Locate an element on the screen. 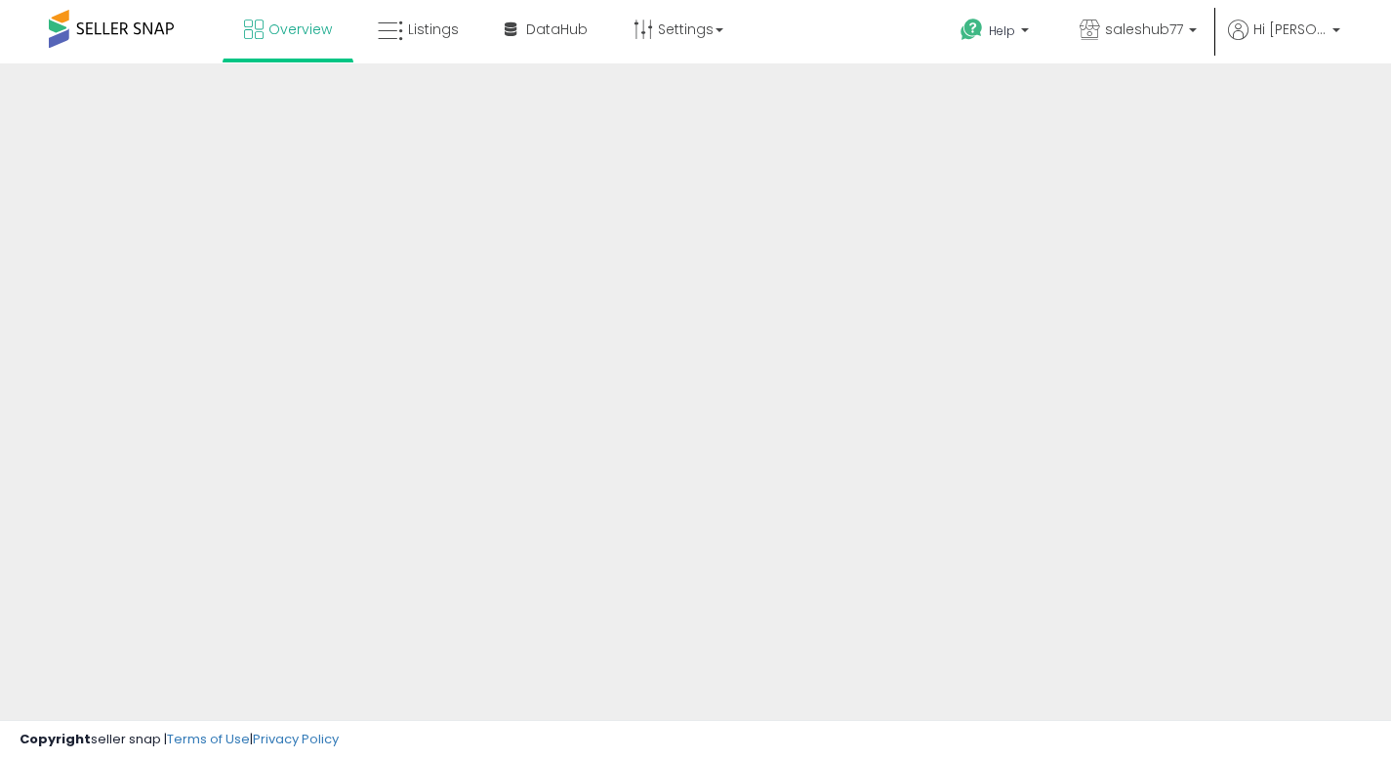 The image size is (1391, 759). span: DataHub is located at coordinates (556, 29).